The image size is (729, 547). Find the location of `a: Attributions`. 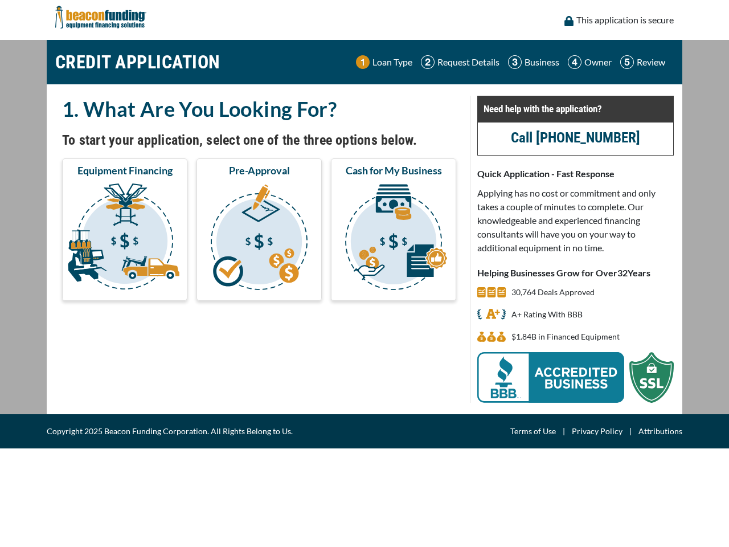

a: Attributions is located at coordinates (660, 431).